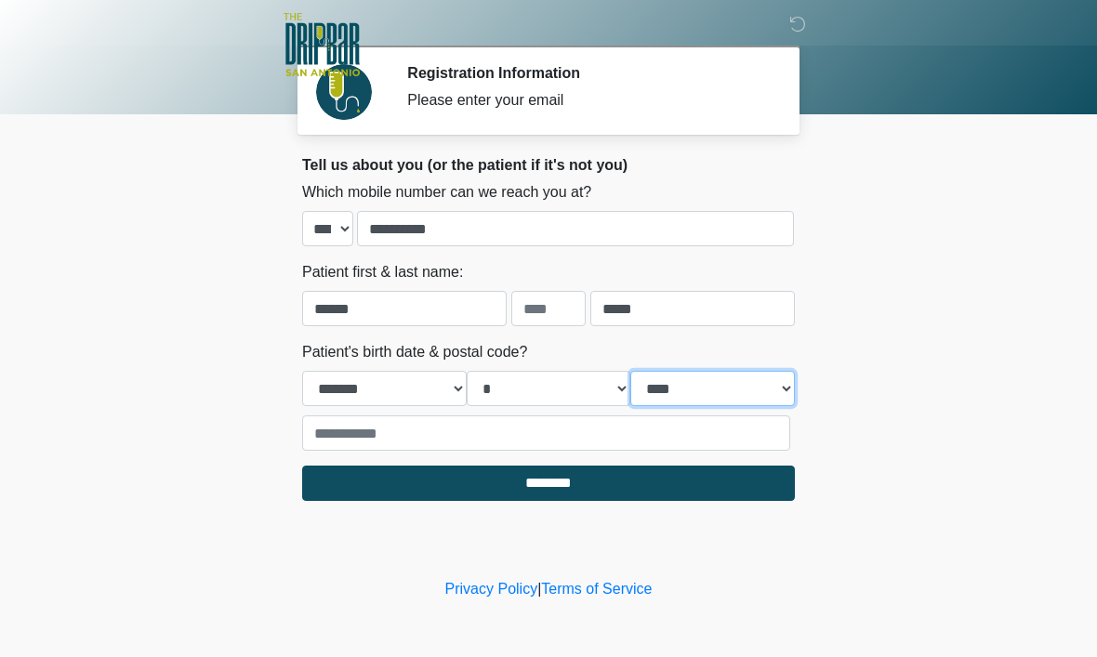 Image resolution: width=1097 pixels, height=657 pixels. What do you see at coordinates (344, 93) in the screenshot?
I see `img: Agent Avatar` at bounding box center [344, 93].